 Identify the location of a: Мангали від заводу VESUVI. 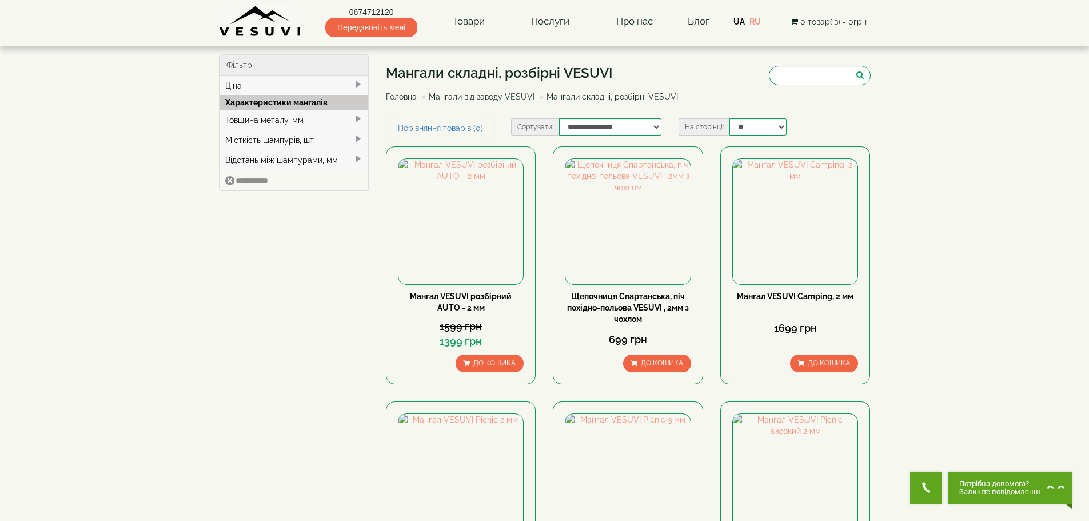
(481, 97).